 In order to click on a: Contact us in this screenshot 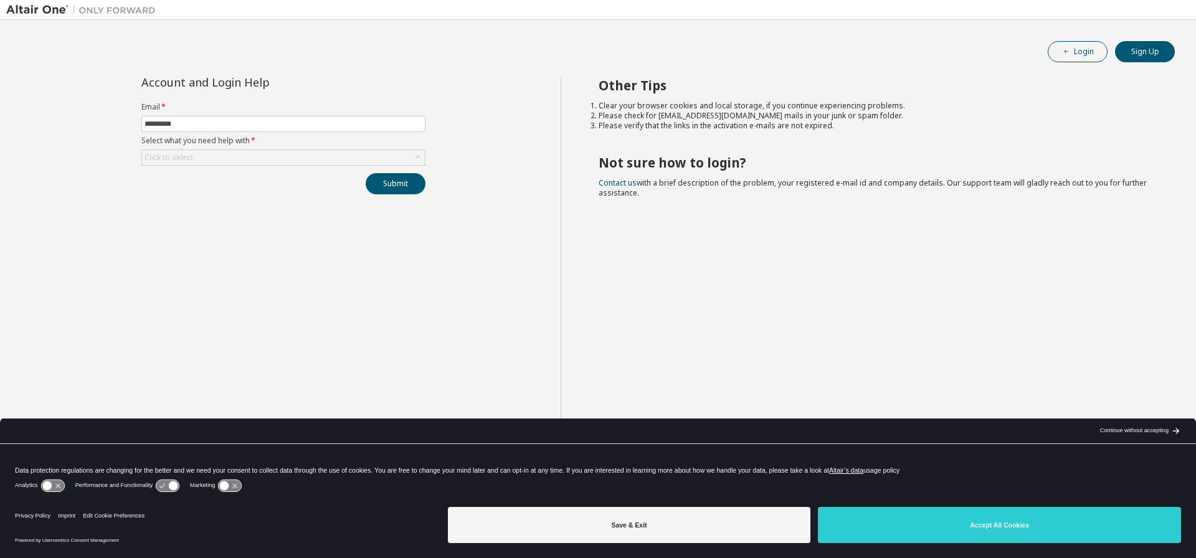, I will do `click(617, 183)`.